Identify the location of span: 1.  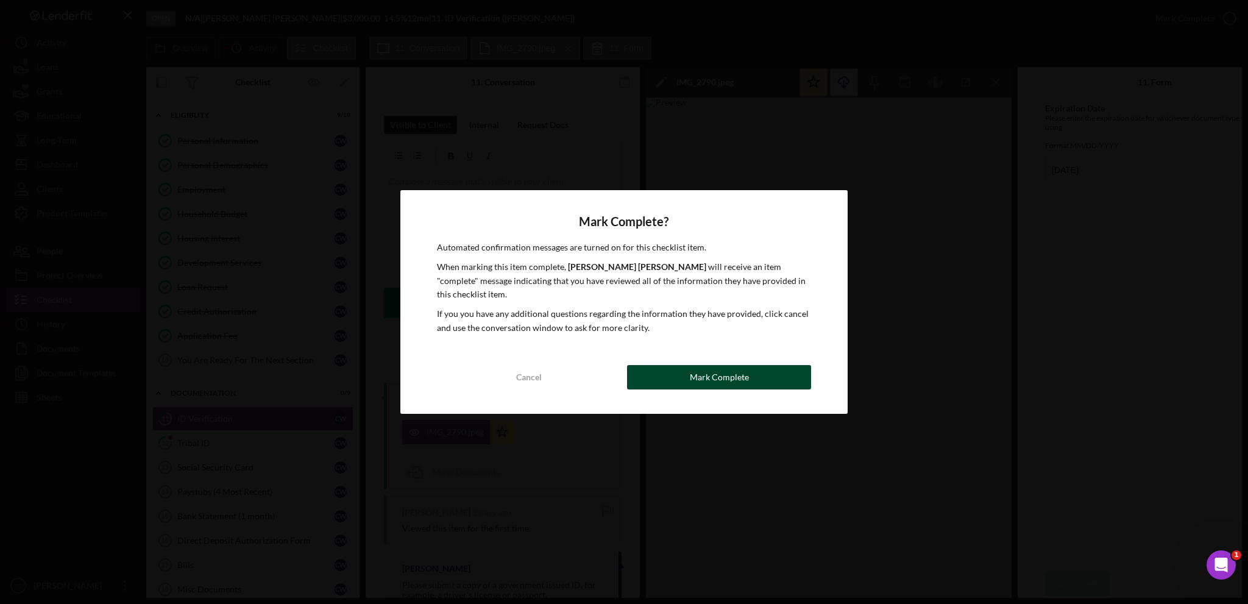
(1237, 555).